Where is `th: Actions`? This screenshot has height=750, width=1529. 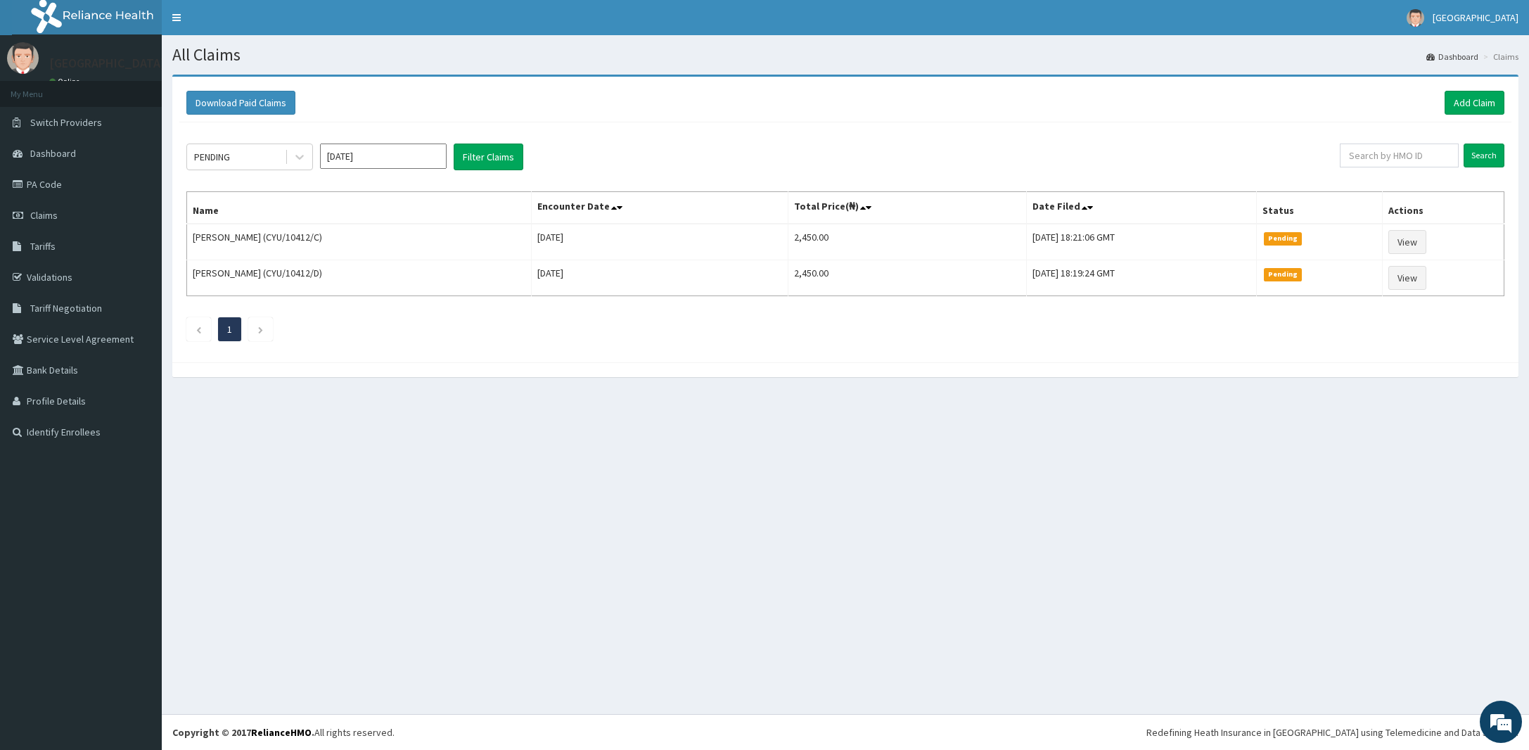
th: Actions is located at coordinates (1443, 208).